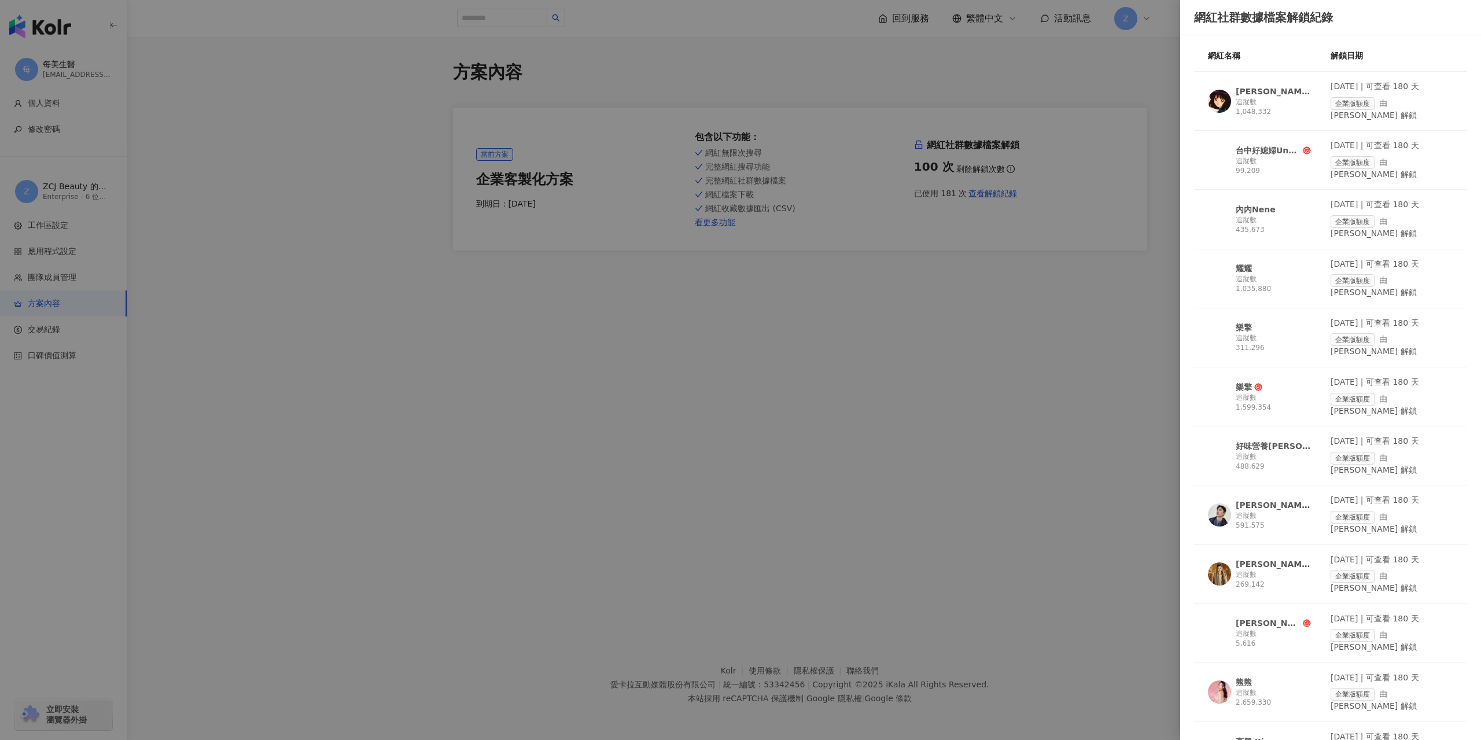  What do you see at coordinates (1273, 521) in the screenshot?
I see `div: 追蹤數 591,575` at bounding box center [1273, 521].